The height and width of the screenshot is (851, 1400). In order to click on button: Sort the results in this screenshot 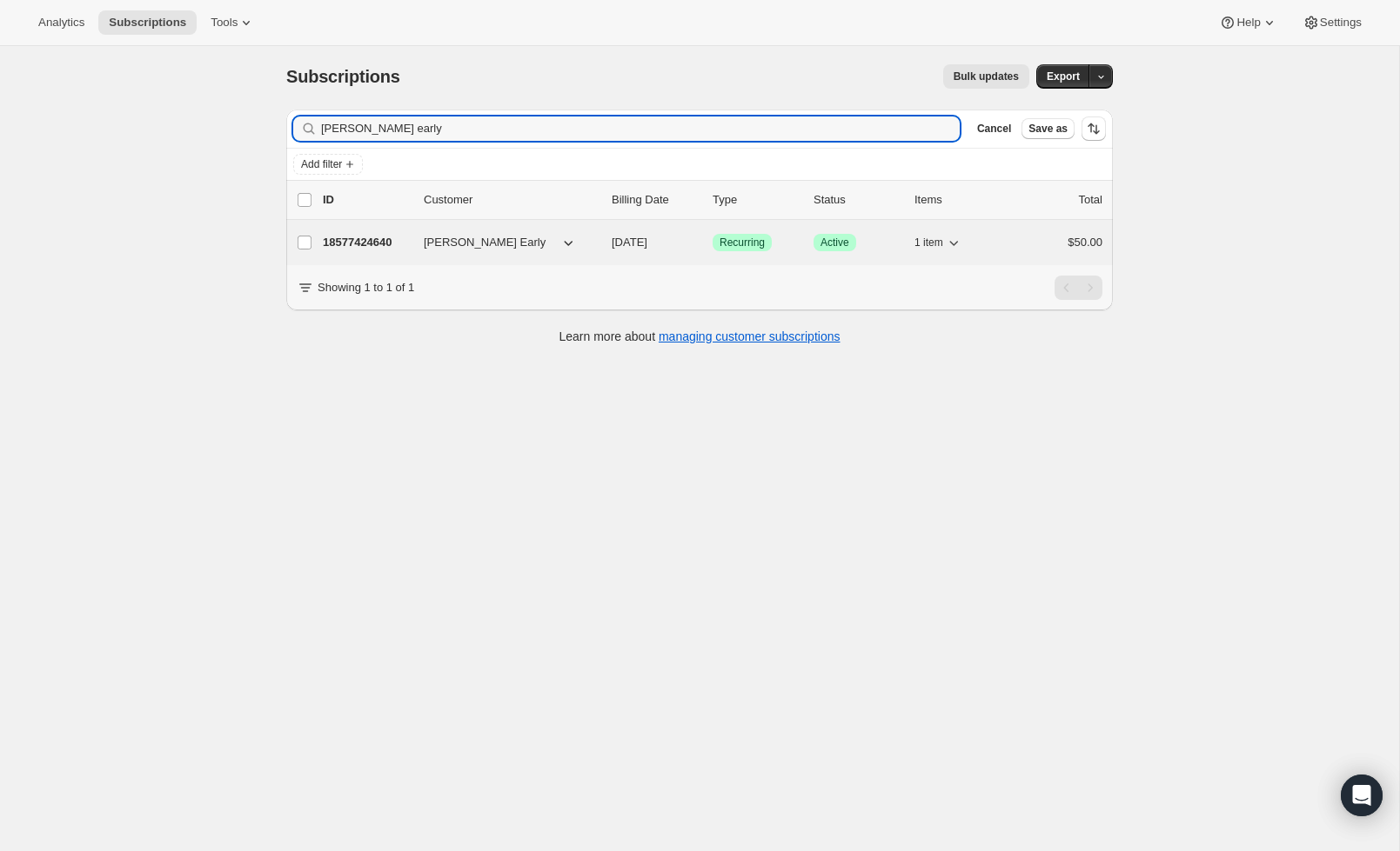, I will do `click(1093, 129)`.